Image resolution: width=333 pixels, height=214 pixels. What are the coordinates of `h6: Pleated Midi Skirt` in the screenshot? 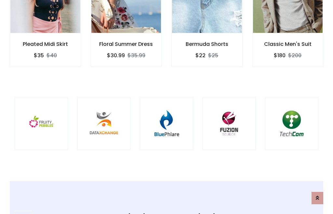 It's located at (45, 44).